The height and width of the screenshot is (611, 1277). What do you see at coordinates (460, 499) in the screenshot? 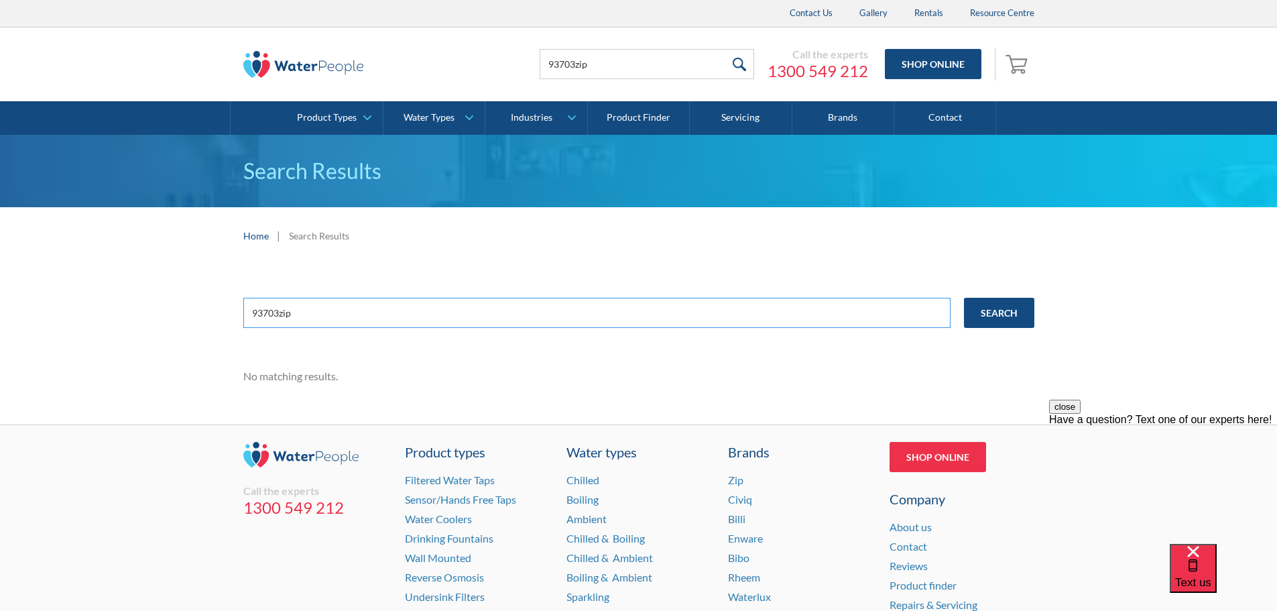
I see `a: Sensor/Hands Free Taps` at bounding box center [460, 499].